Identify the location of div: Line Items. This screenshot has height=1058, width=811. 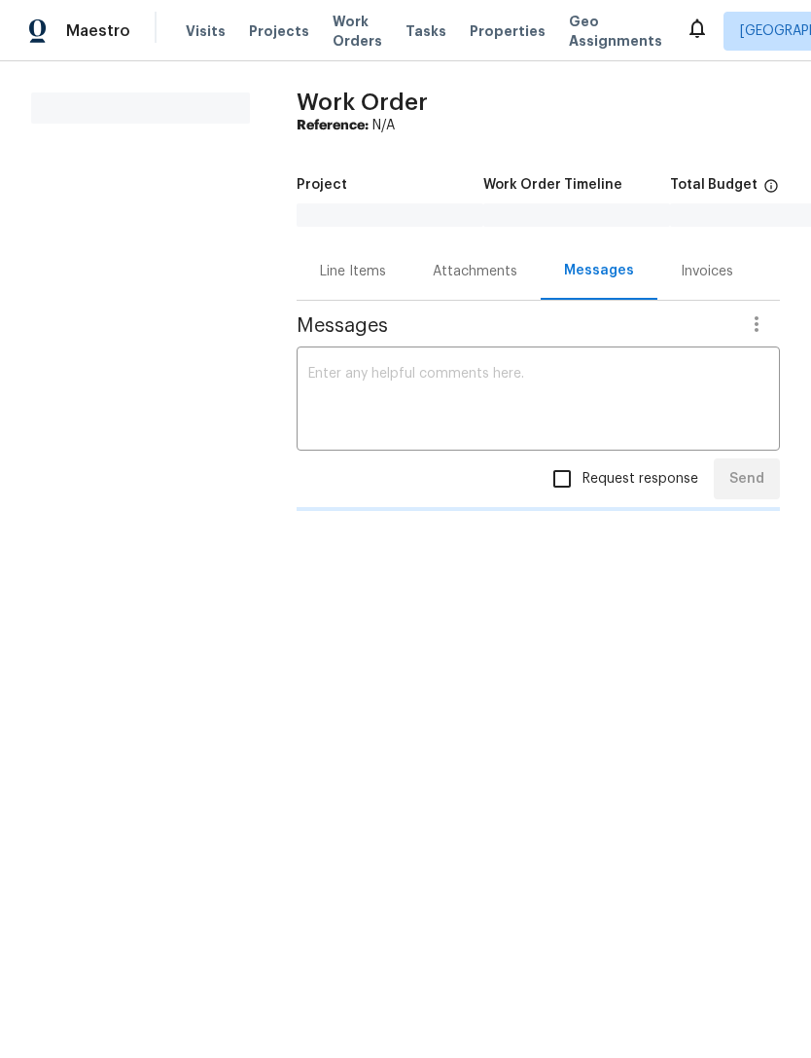
(353, 271).